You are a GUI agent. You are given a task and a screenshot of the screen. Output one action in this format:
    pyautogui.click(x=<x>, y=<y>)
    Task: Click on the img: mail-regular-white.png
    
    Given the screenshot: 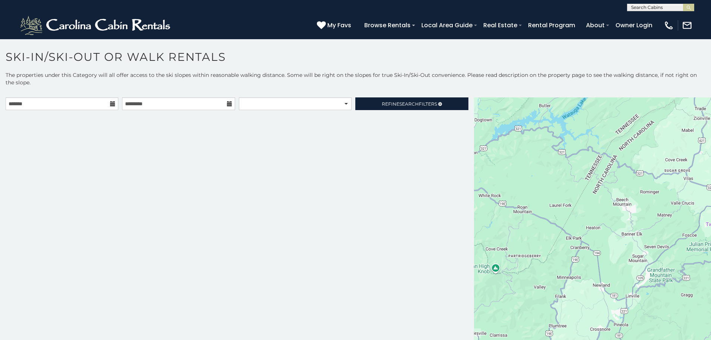 What is the action you would take?
    pyautogui.click(x=687, y=25)
    